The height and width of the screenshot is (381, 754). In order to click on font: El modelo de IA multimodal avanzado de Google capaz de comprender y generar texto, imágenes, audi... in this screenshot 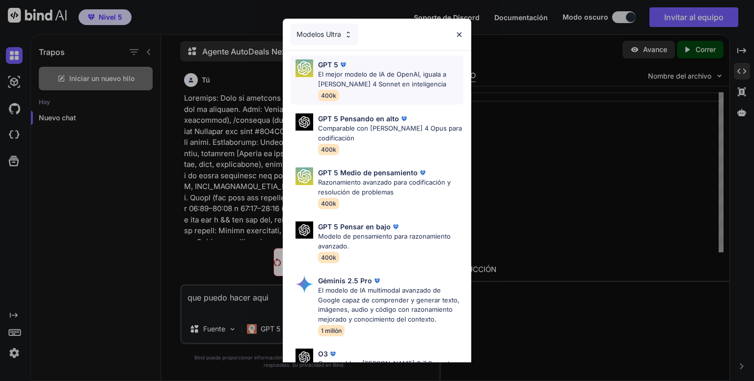, I will do `click(389, 304)`.